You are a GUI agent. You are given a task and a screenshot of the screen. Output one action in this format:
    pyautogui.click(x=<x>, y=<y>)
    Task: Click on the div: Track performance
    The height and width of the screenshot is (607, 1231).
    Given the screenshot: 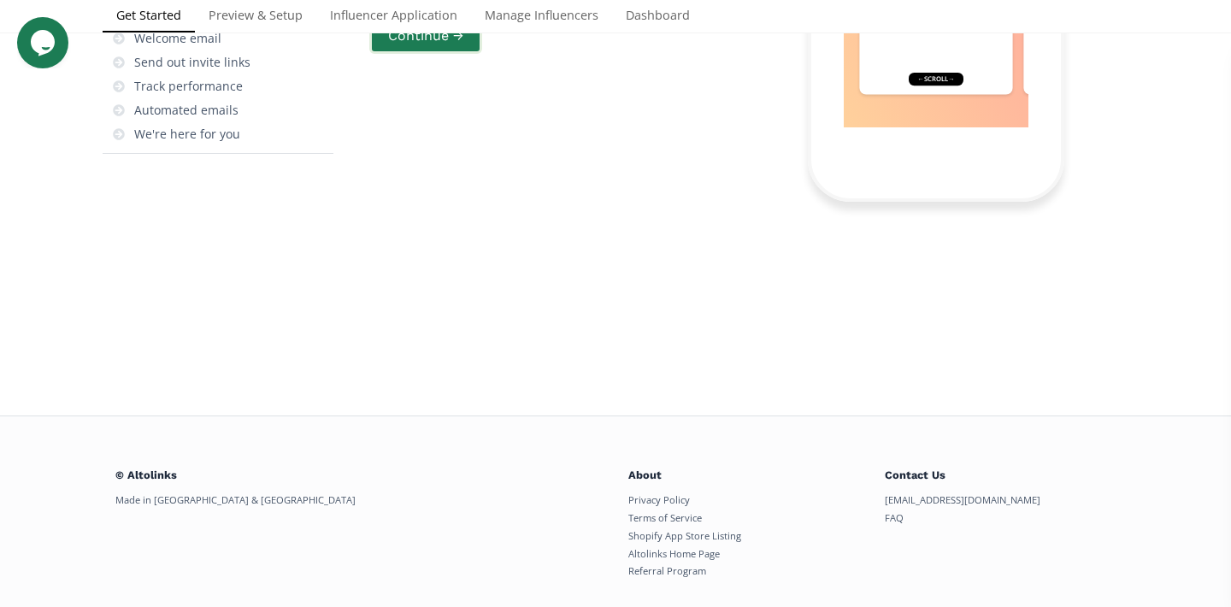 What is the action you would take?
    pyautogui.click(x=188, y=86)
    